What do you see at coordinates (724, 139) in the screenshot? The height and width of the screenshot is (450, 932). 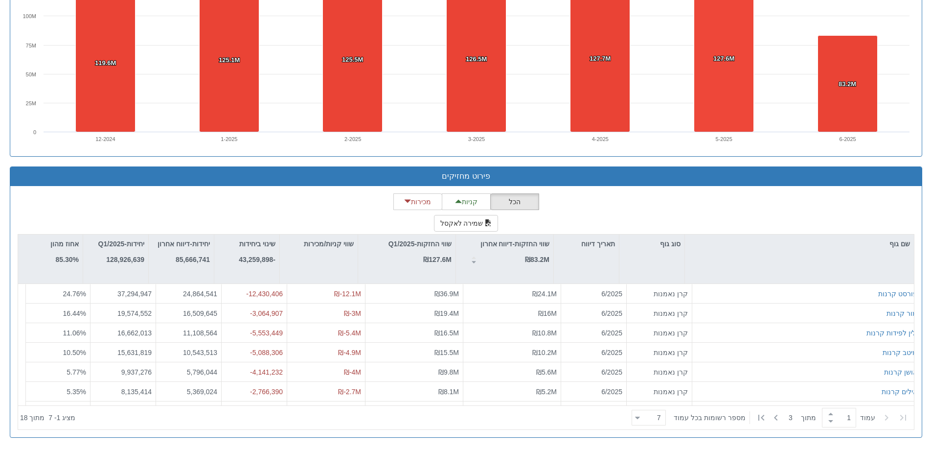 I see `text: 5-2025` at bounding box center [724, 139].